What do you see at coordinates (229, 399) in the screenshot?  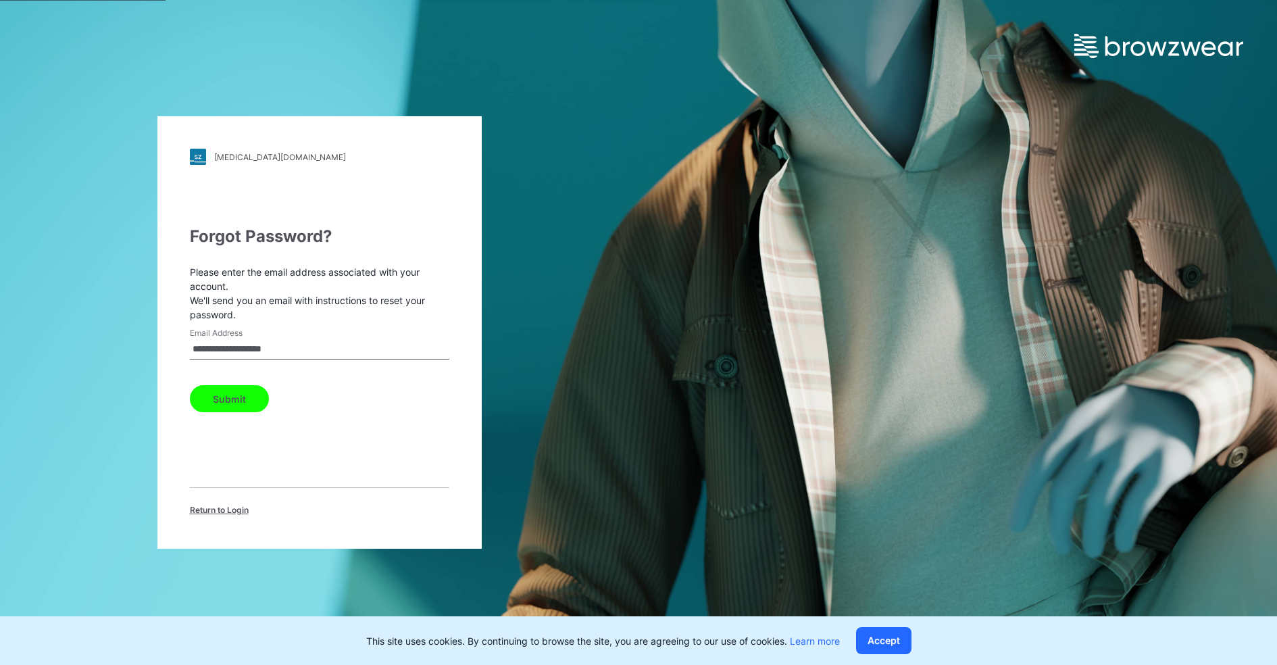 I see `button: Submit` at bounding box center [229, 399].